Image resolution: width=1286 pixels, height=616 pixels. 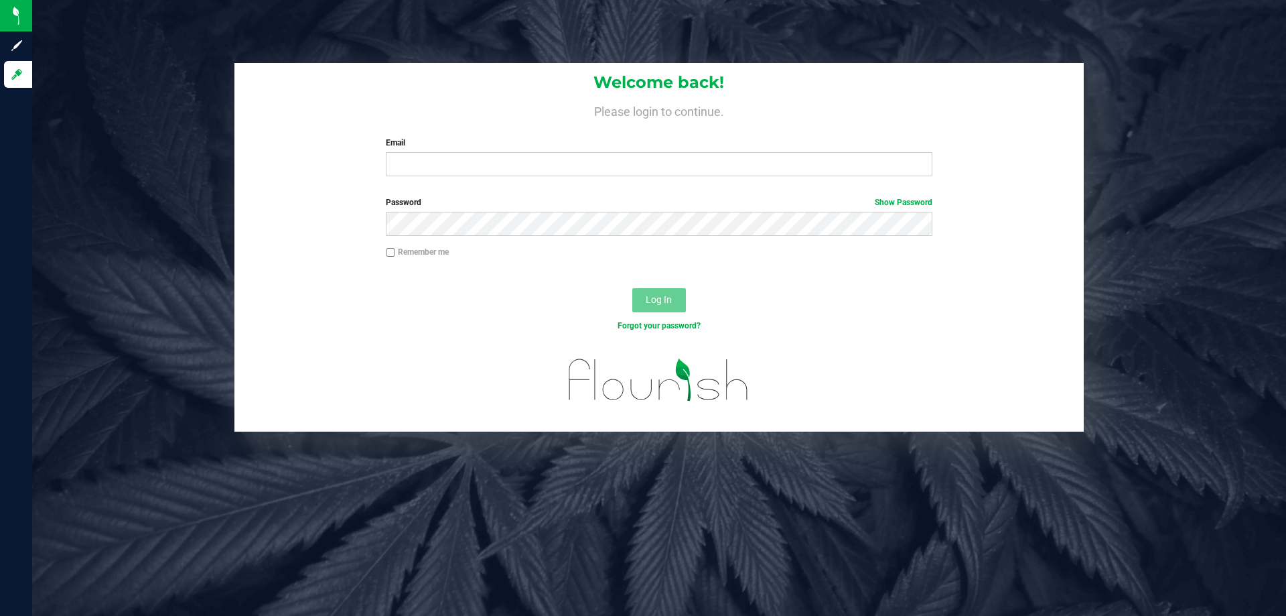 What do you see at coordinates (659, 326) in the screenshot?
I see `a: Forgot your password?` at bounding box center [659, 326].